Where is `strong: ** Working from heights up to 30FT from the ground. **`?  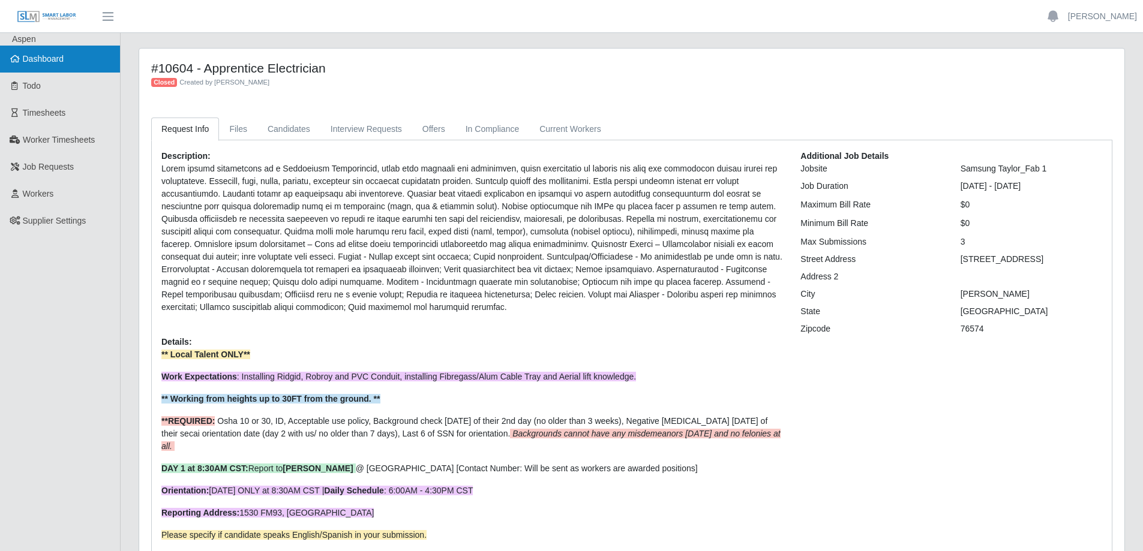 strong: ** Working from heights up to 30FT from the ground. ** is located at coordinates (271, 399).